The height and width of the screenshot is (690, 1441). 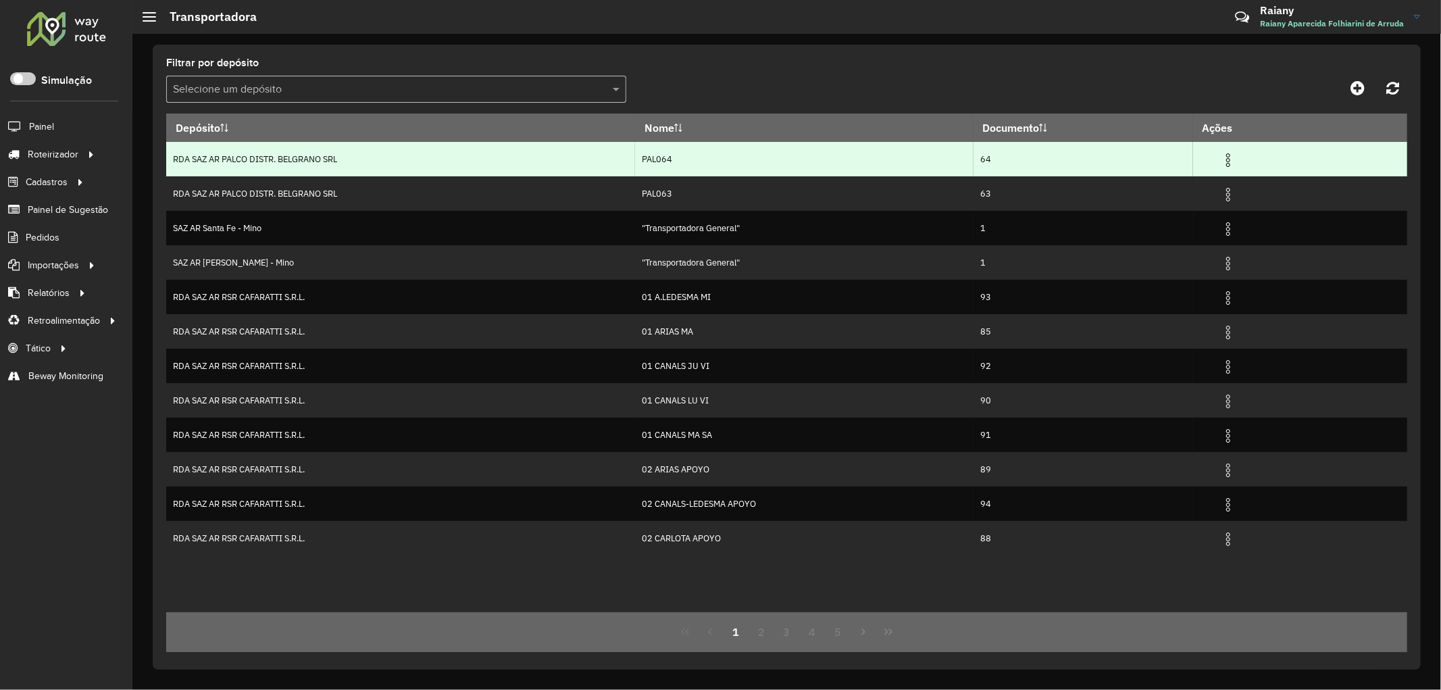 I want to click on td: 92, so click(x=1083, y=366).